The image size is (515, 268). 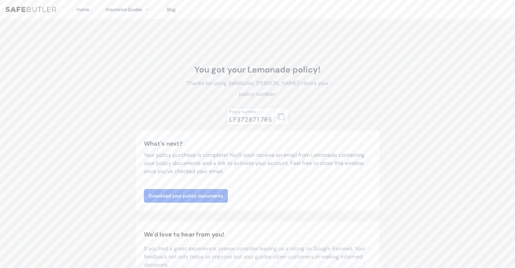 What do you see at coordinates (258, 143) in the screenshot?
I see `h3: What's next?` at bounding box center [258, 143].